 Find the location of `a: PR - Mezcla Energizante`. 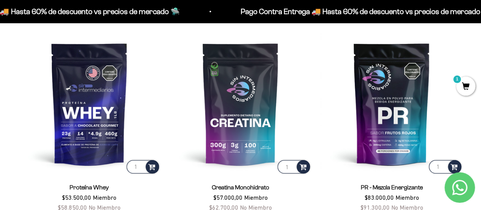

a: PR - Mezcla Energizante is located at coordinates (392, 187).